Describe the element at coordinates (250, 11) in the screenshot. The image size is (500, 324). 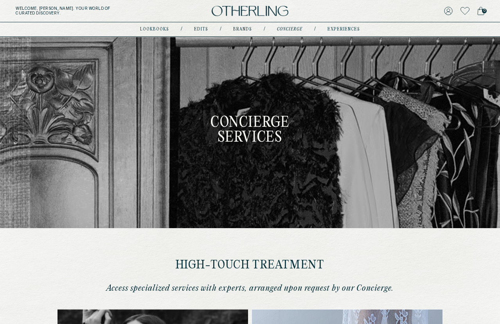
I see `img: logo` at that location.